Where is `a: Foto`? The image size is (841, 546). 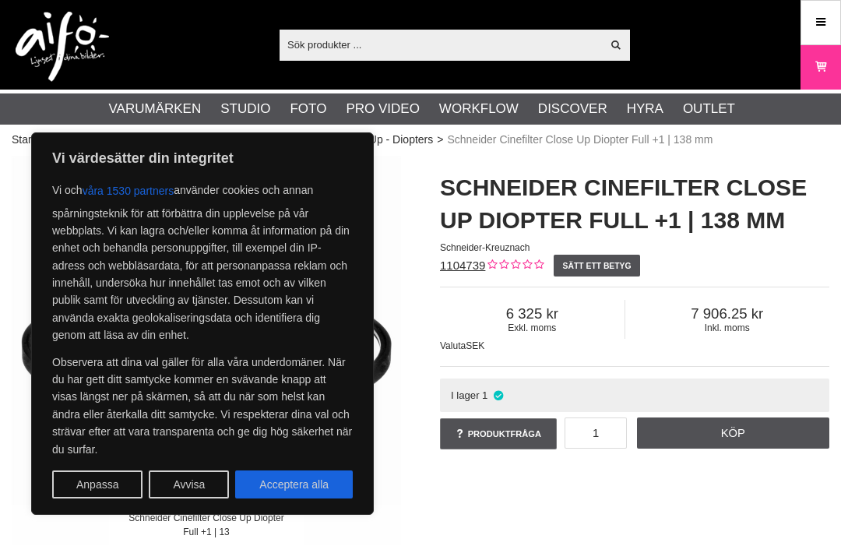 a: Foto is located at coordinates (308, 109).